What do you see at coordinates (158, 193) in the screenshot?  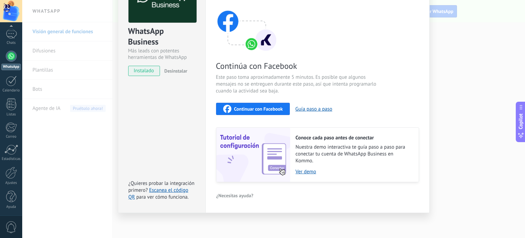 I see `a: Escanea el código QR` at bounding box center [158, 193].